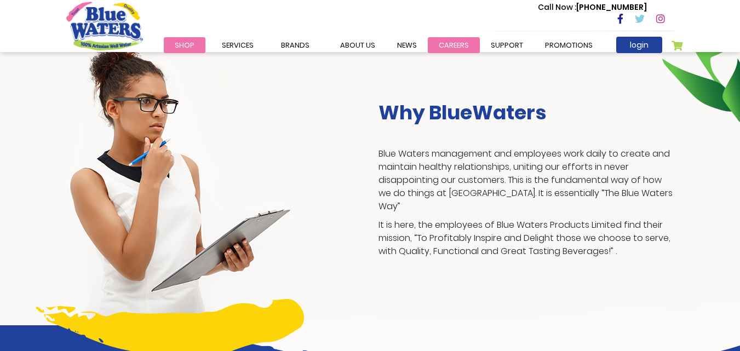 This screenshot has width=740, height=351. I want to click on a: careers, so click(454, 45).